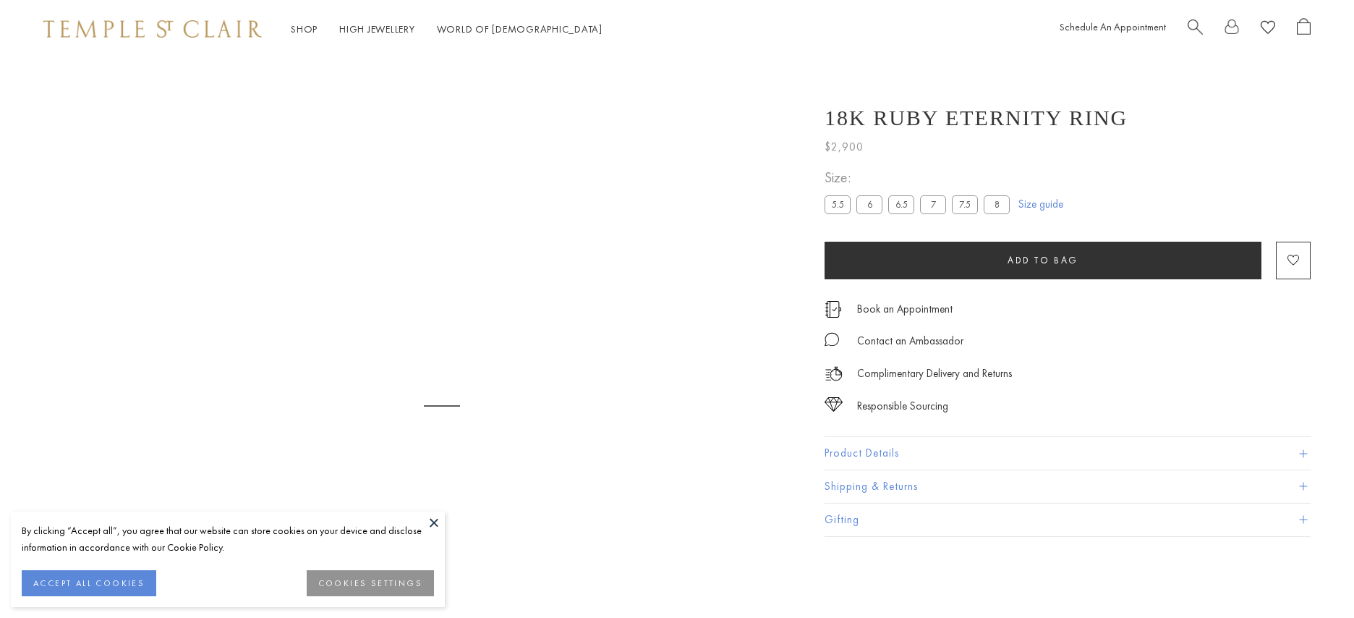  Describe the element at coordinates (833, 404) in the screenshot. I see `img: icon_sourcing.svg` at that location.